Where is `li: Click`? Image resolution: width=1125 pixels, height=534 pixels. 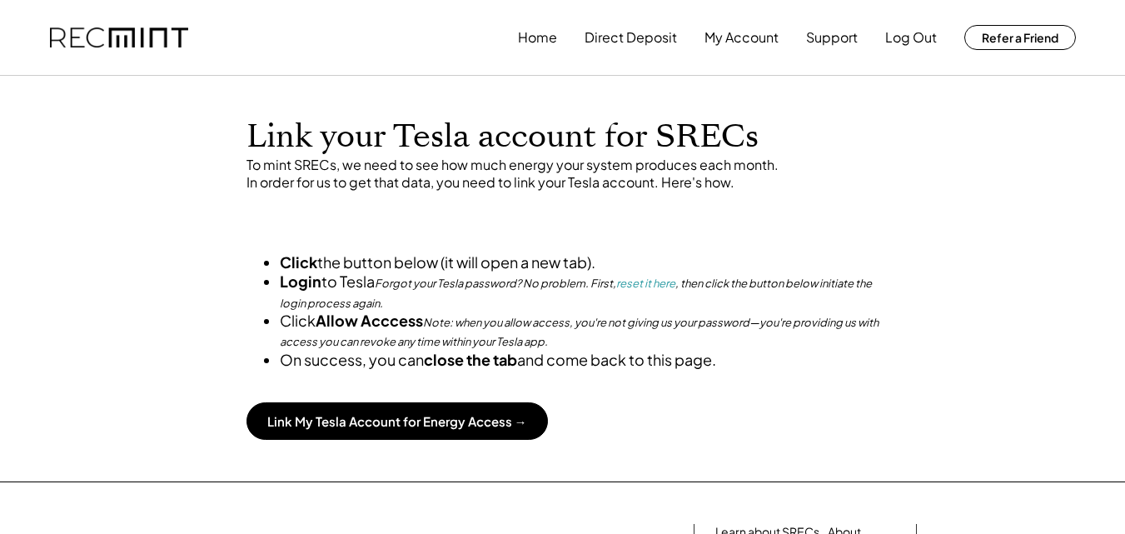 li: Click is located at coordinates (580, 330).